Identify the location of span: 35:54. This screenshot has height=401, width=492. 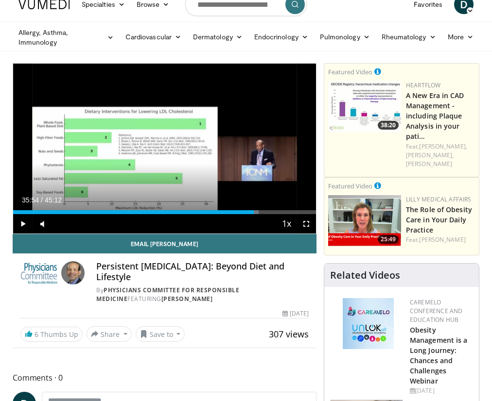
(30, 200).